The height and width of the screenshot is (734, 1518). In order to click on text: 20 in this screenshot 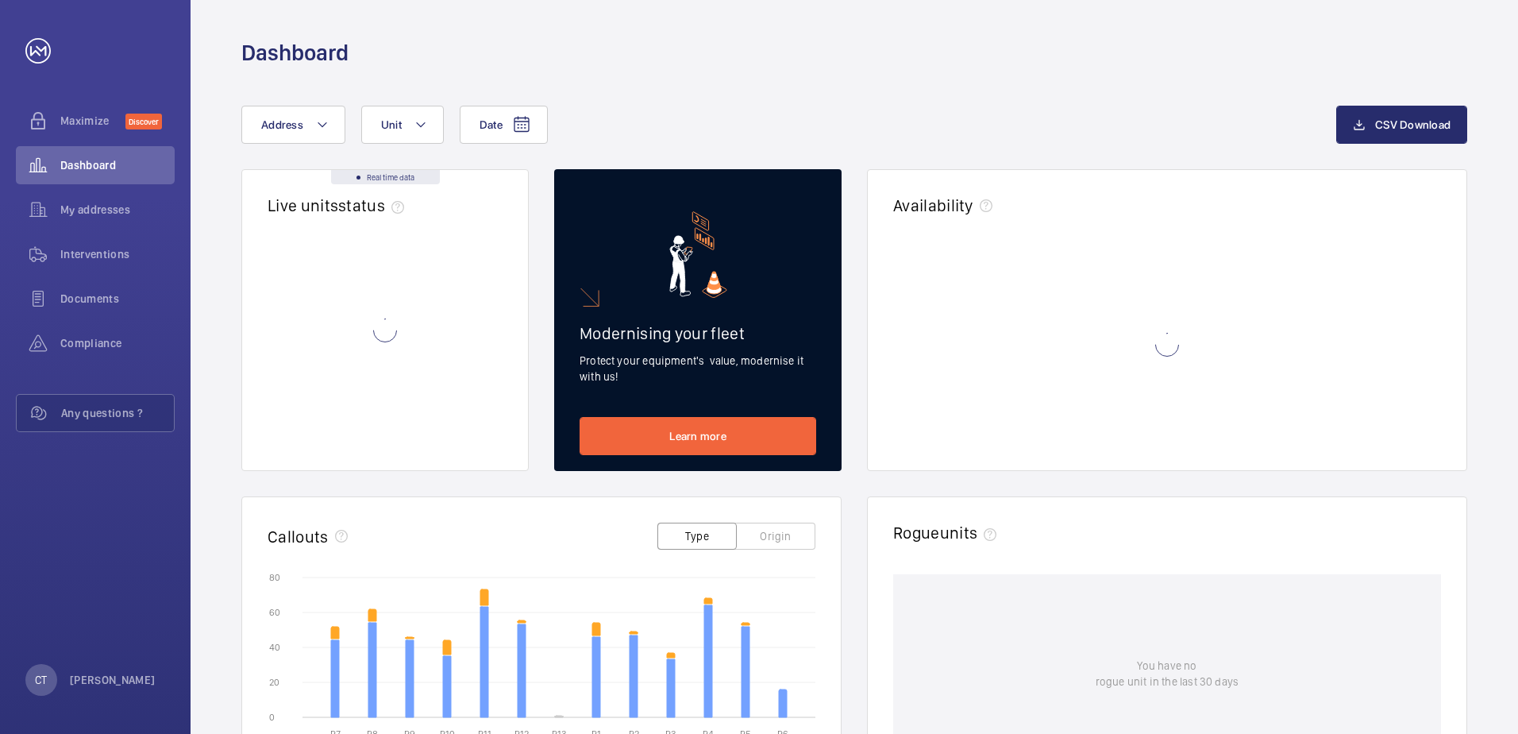, I will do `click(274, 682)`.